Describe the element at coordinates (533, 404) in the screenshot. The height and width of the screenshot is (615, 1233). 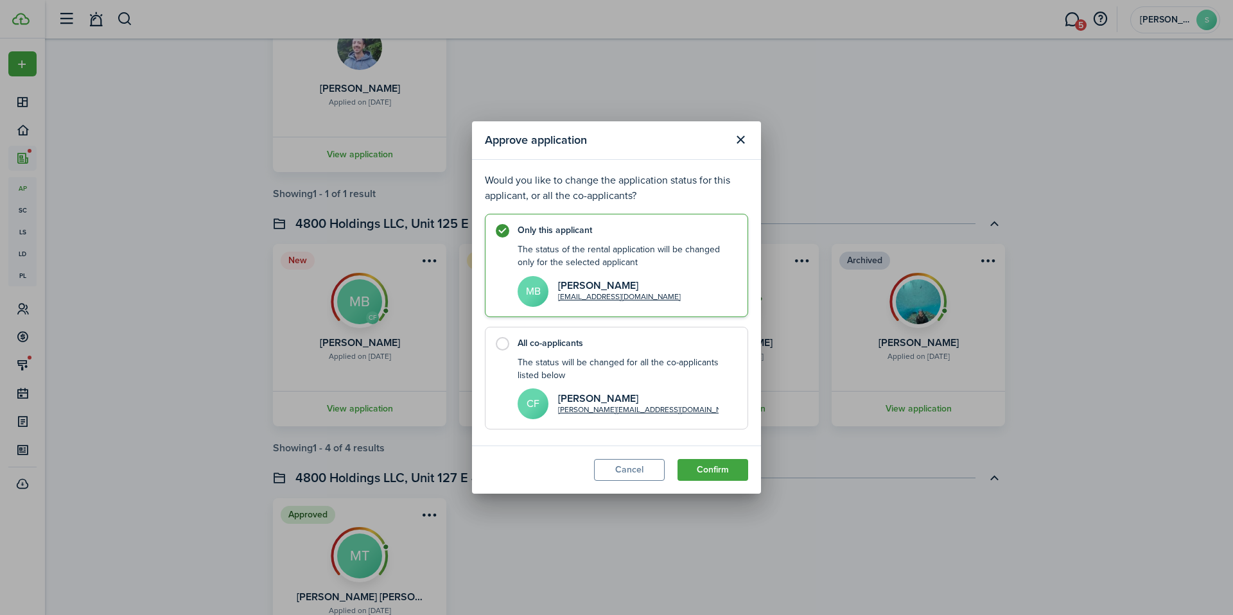
I see `avatar-text: CF` at that location.